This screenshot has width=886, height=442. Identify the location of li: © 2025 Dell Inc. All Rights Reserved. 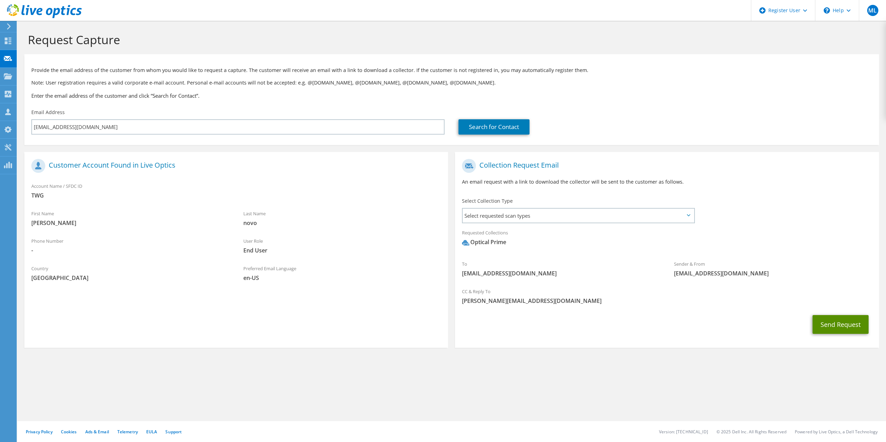
(751, 432).